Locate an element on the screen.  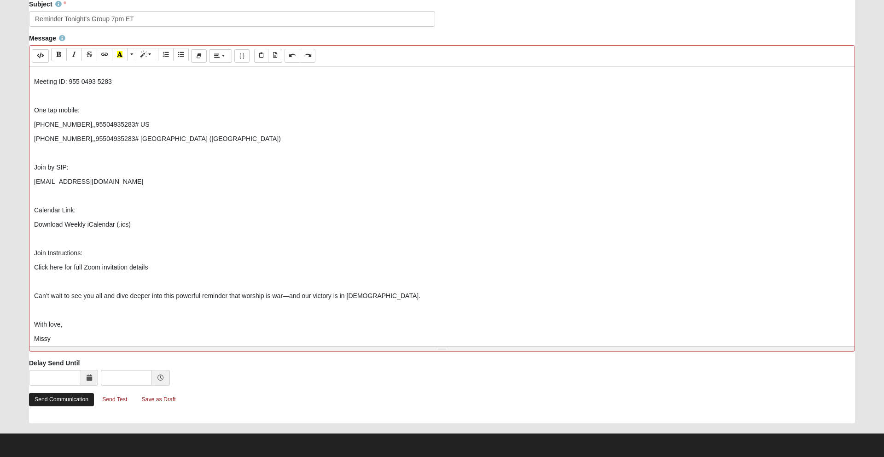
button: Remove Font Style (⌘+\) is located at coordinates (199, 56).